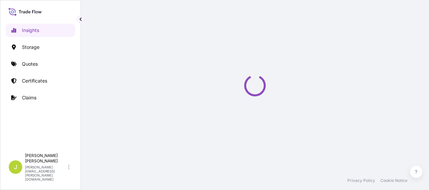 The image size is (429, 190). Describe the element at coordinates (15, 167) in the screenshot. I see `span: J` at that location.